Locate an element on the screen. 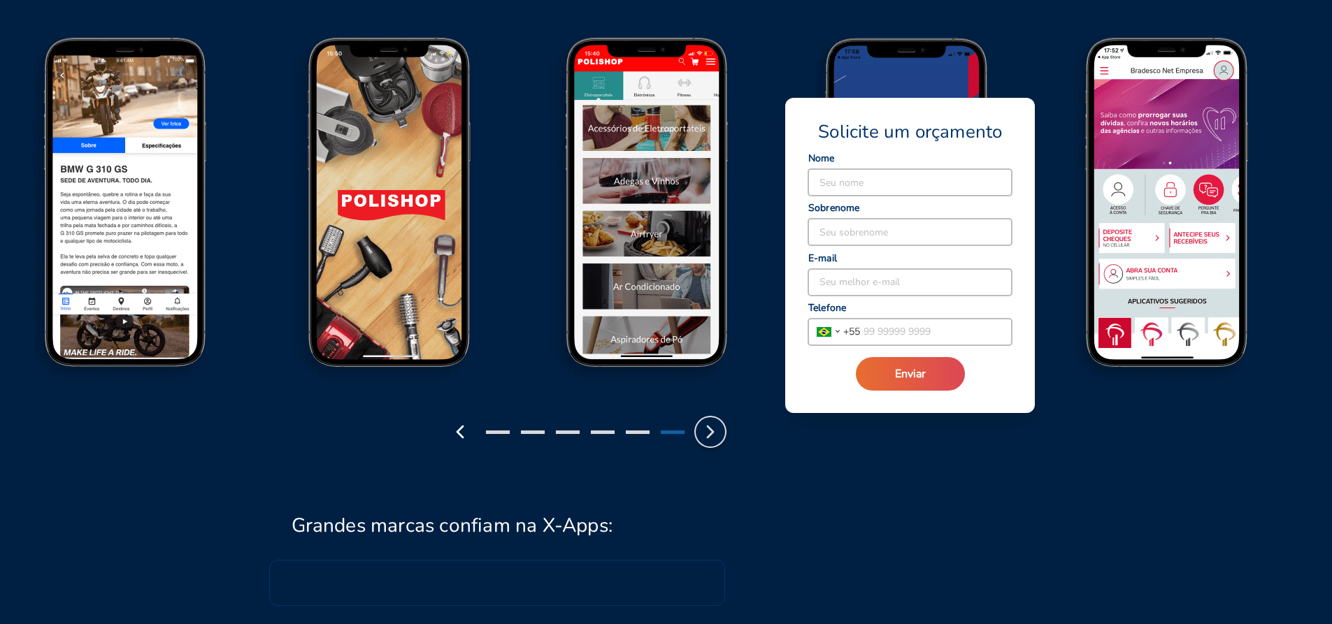 The image size is (1332, 624). img: Polishop Screen 1 is located at coordinates (390, 215).